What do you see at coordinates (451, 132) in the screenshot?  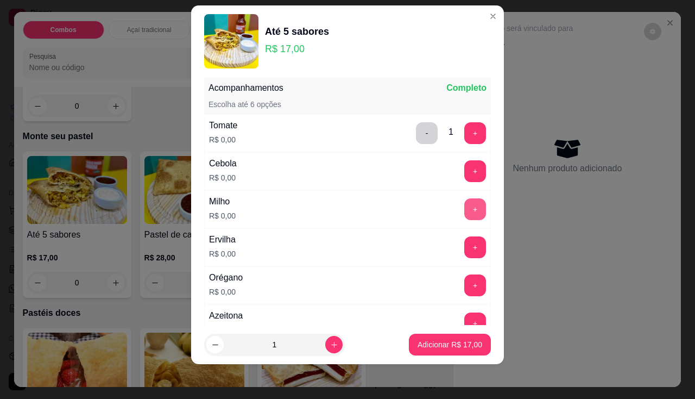 I see `div: 1` at bounding box center [451, 132].